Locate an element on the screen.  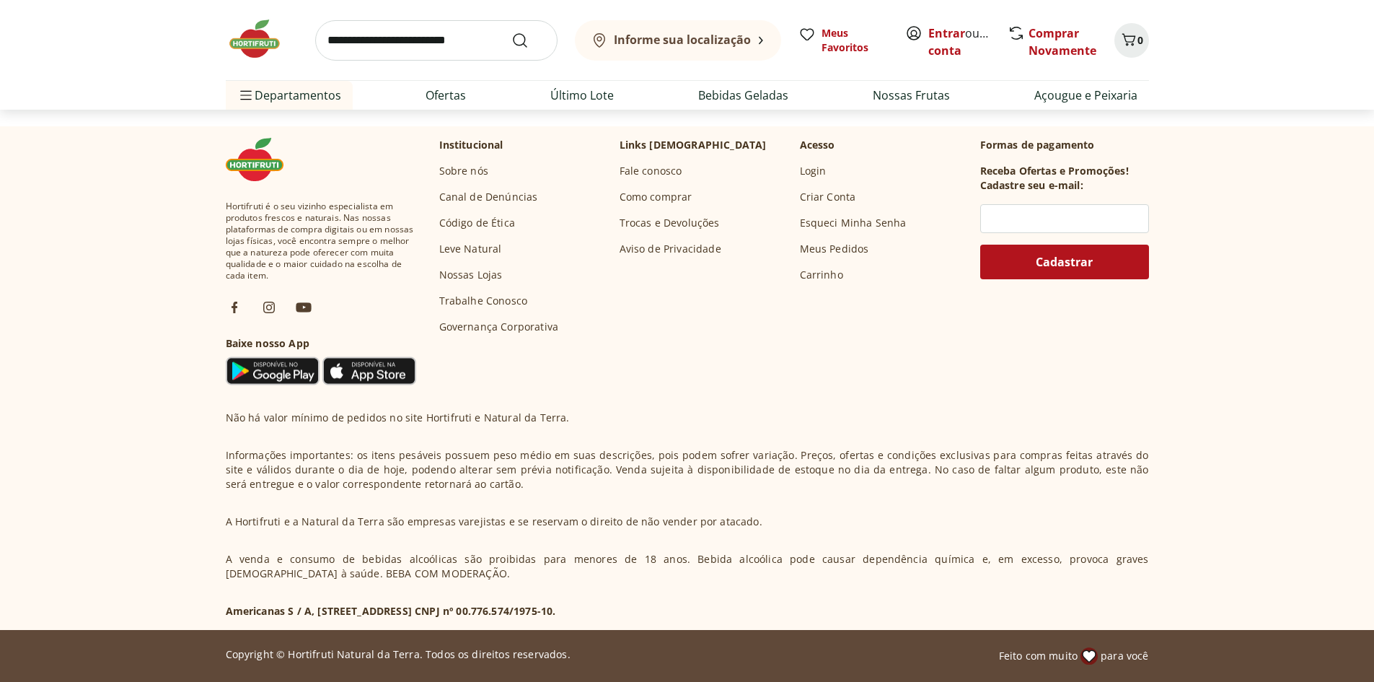
a: Como comprar is located at coordinates (656, 197).